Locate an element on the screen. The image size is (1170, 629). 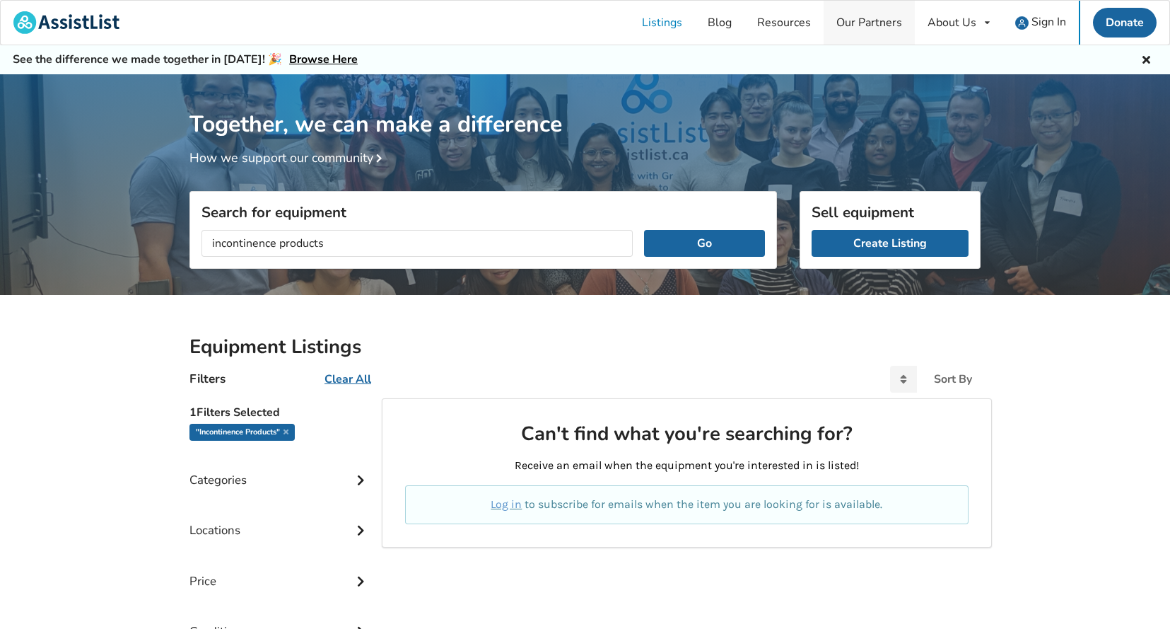
div: Categories is located at coordinates (280, 469).